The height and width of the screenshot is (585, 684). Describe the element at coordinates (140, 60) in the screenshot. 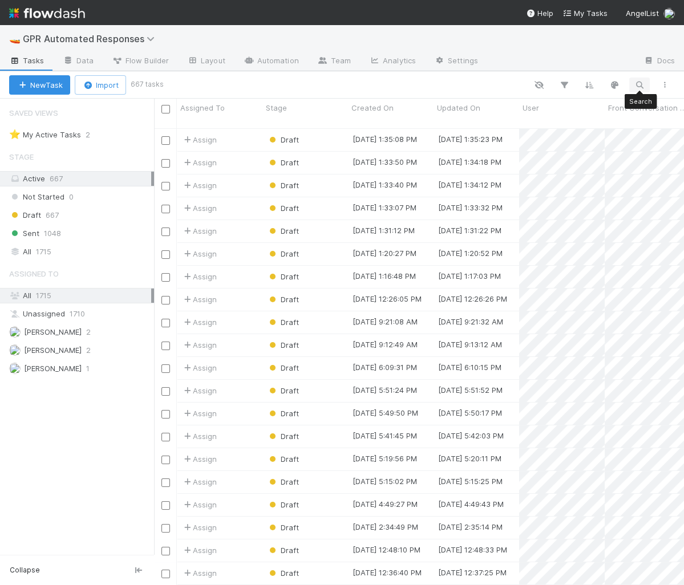

I see `span: Flow Builder` at that location.